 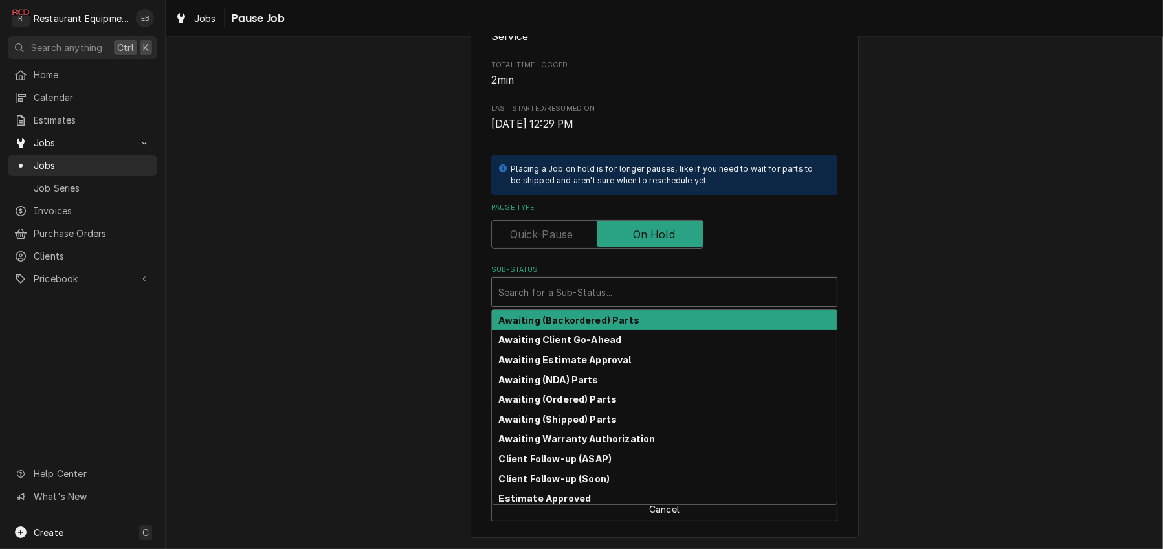 I want to click on div: Sub-Status, so click(x=664, y=285).